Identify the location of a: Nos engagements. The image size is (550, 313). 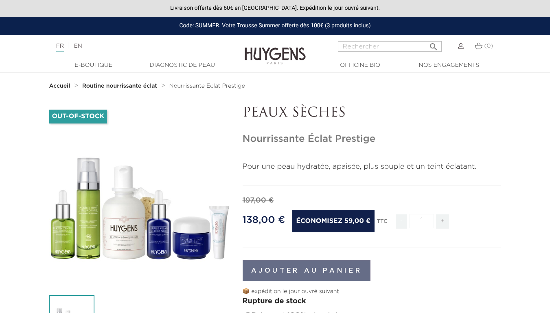
(449, 65).